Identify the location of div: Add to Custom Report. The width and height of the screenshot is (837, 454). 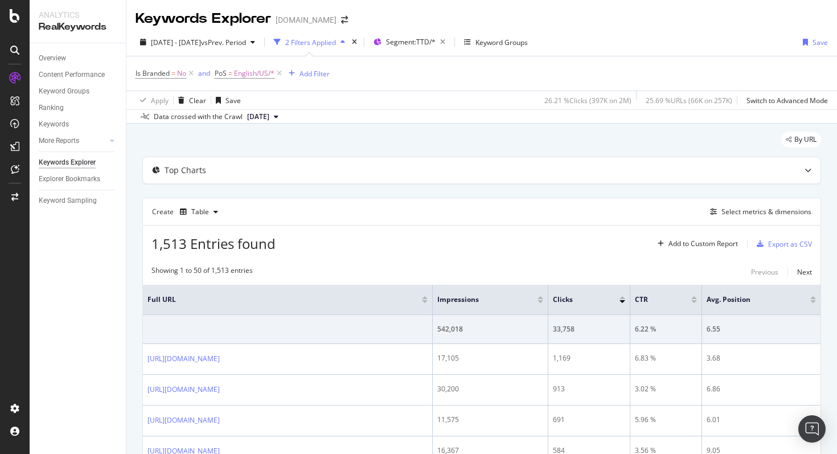
(703, 244).